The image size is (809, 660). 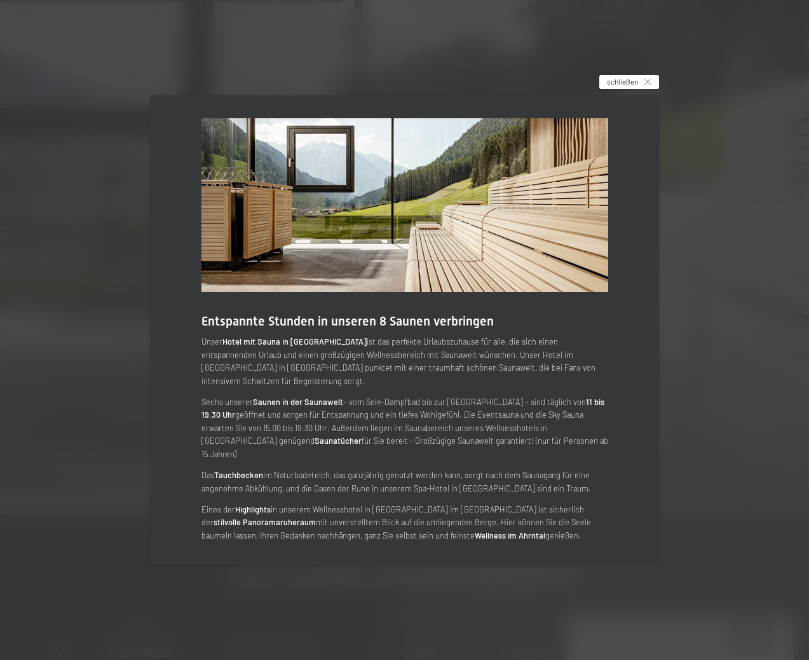 What do you see at coordinates (622, 81) in the screenshot?
I see `span: schließen` at bounding box center [622, 81].